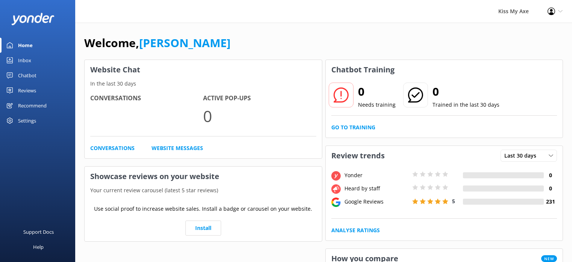 This screenshot has height=262, width=572. I want to click on h4: Active Pop-ups, so click(260, 98).